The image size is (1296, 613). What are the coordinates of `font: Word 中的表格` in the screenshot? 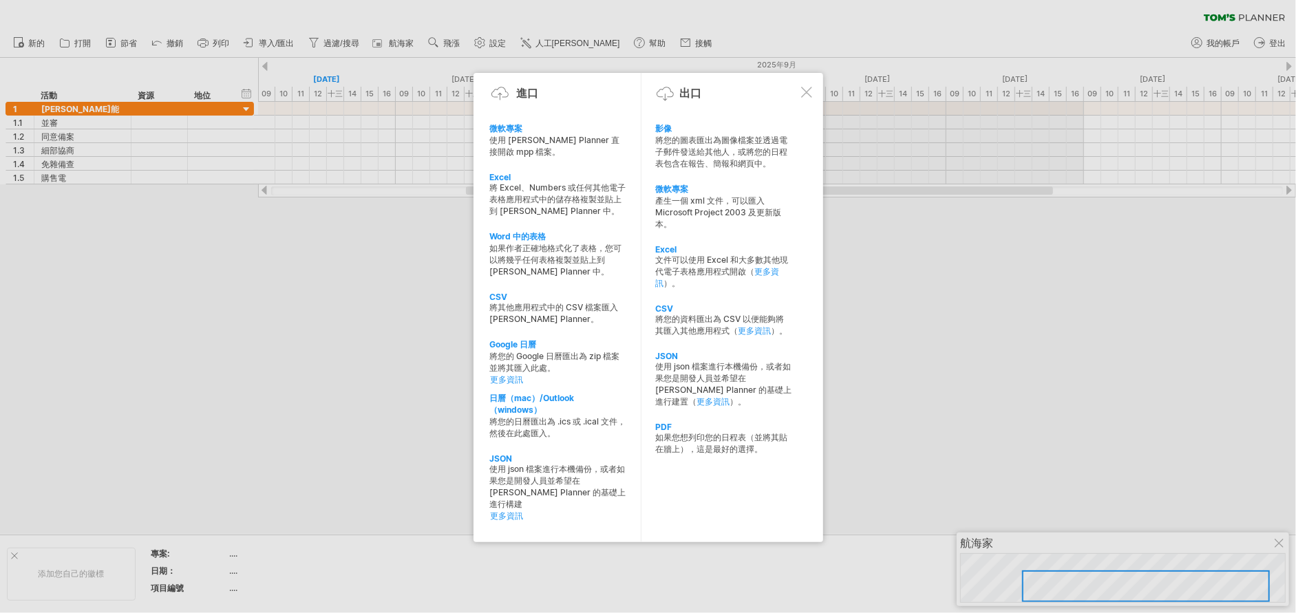 It's located at (518, 236).